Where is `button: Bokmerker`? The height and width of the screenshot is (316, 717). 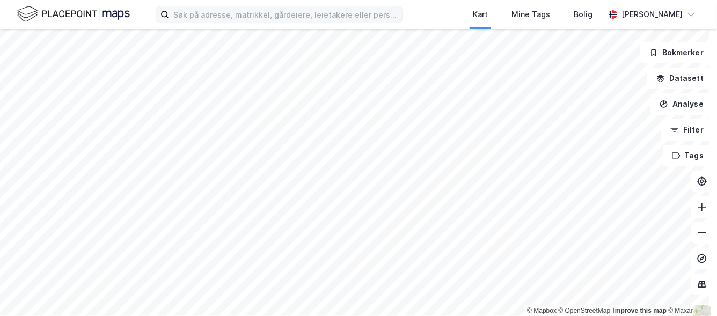
button: Bokmerker is located at coordinates (676, 53).